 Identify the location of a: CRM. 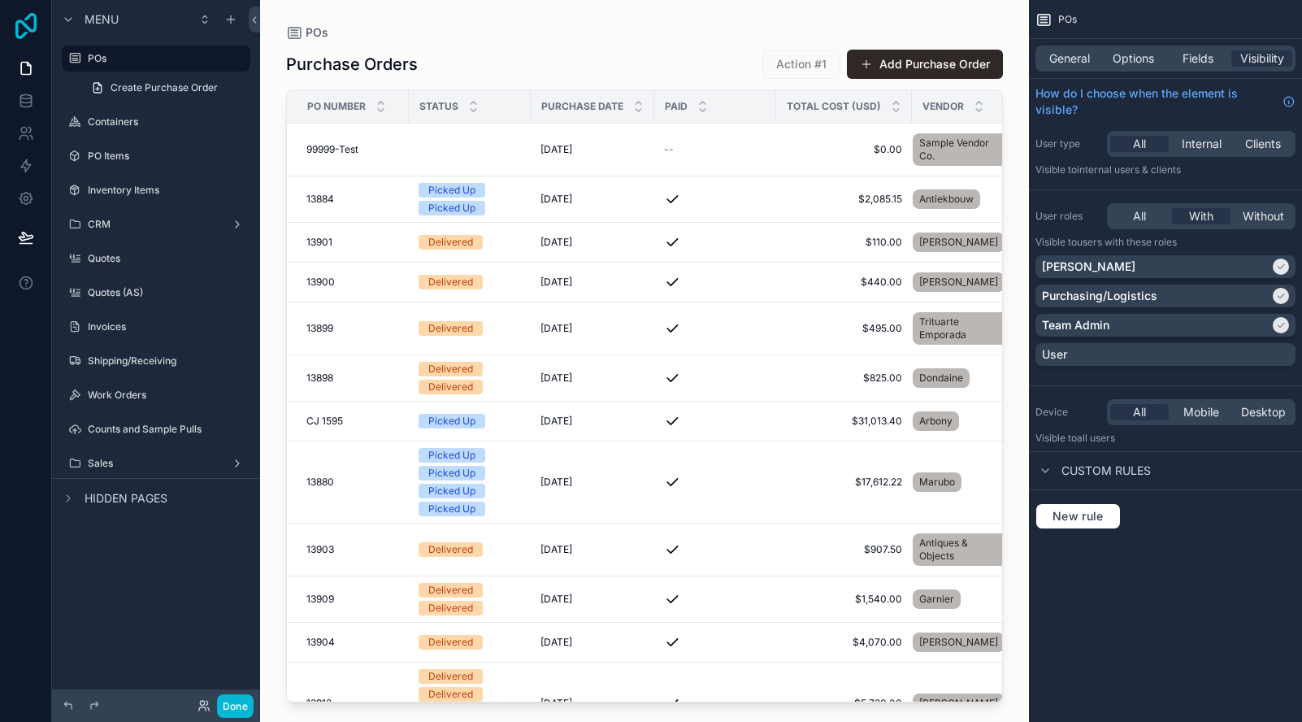
(156, 224).